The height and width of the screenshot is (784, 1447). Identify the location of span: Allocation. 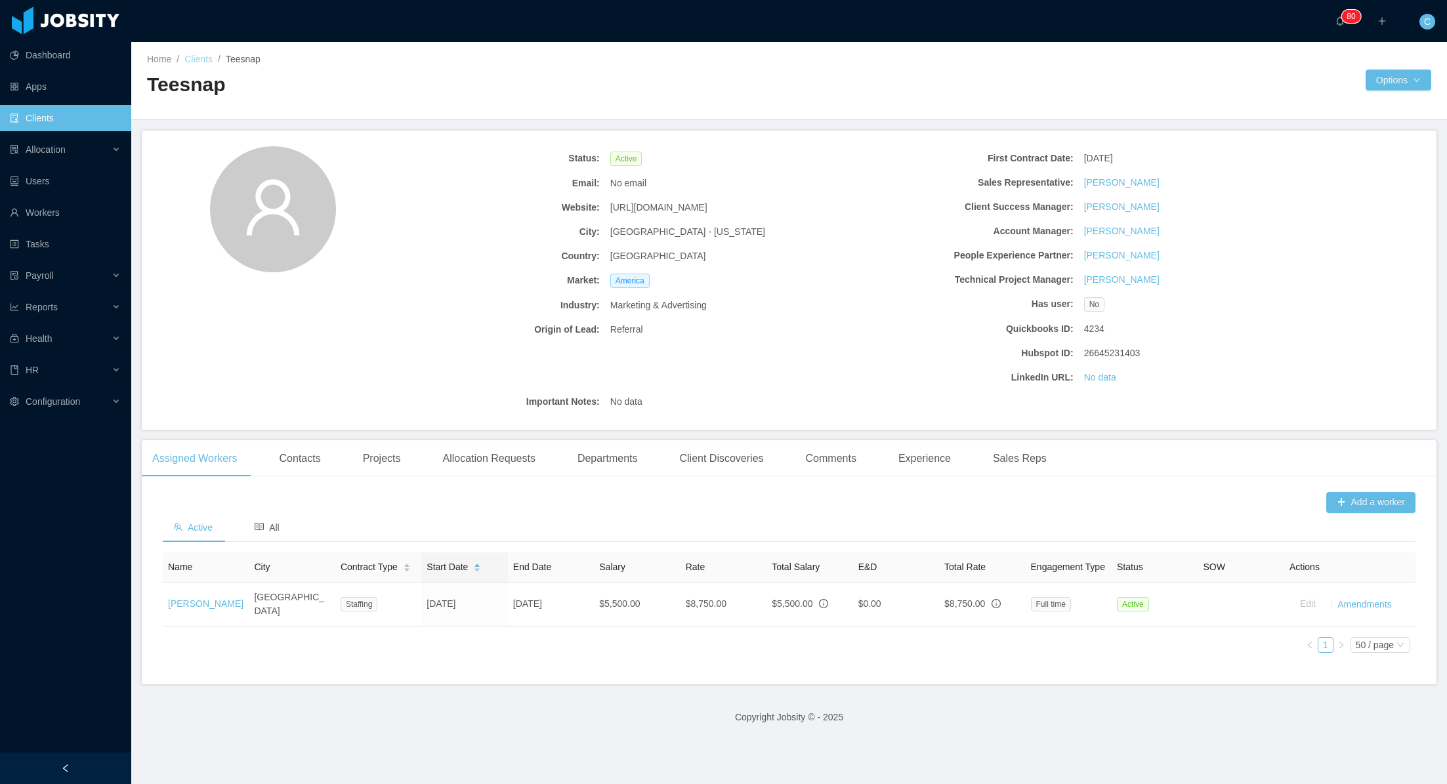
(45, 150).